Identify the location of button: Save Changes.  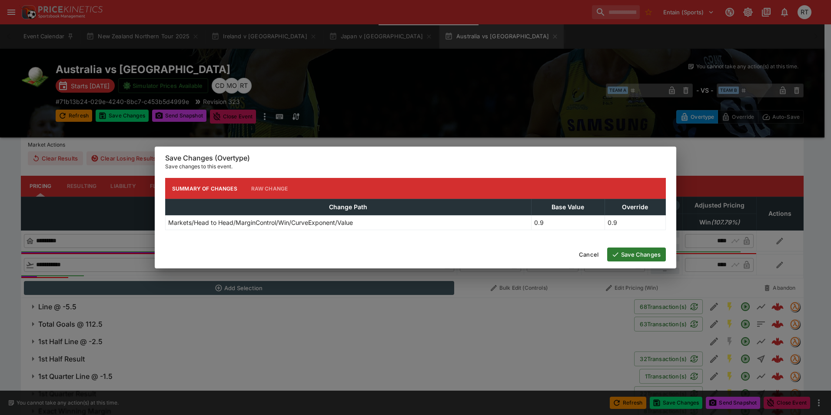
(636, 254).